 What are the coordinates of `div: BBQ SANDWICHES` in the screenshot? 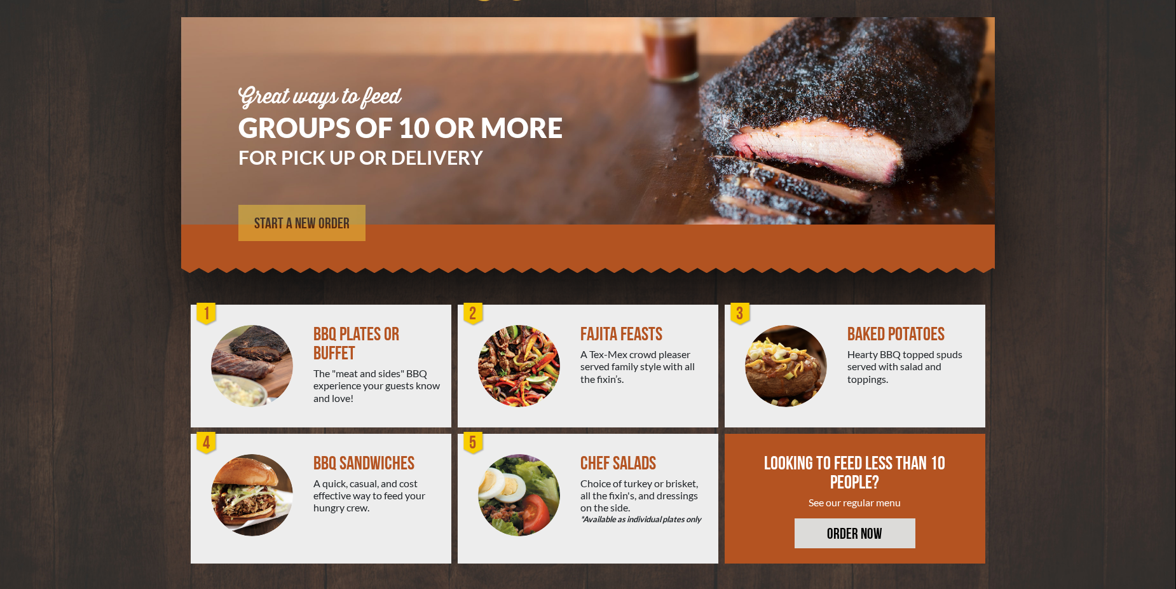 It's located at (377, 463).